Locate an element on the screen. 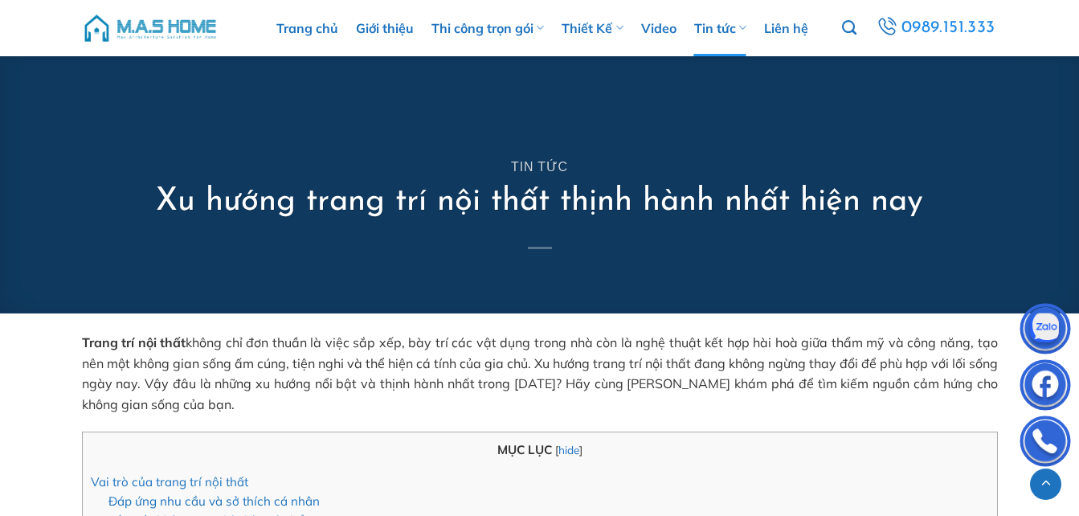  img: Phone is located at coordinates (1045, 443).